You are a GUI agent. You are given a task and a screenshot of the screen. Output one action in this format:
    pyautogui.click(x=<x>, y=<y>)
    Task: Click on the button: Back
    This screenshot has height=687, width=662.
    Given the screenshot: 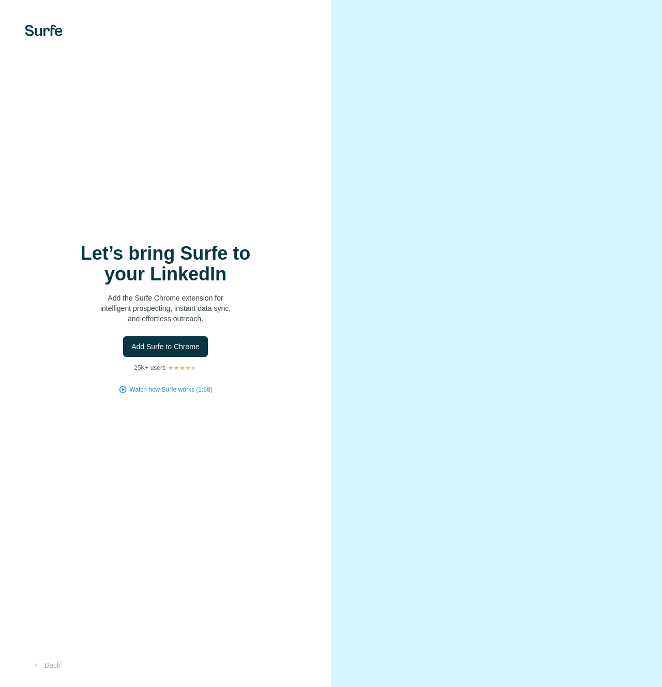 What is the action you would take?
    pyautogui.click(x=46, y=665)
    